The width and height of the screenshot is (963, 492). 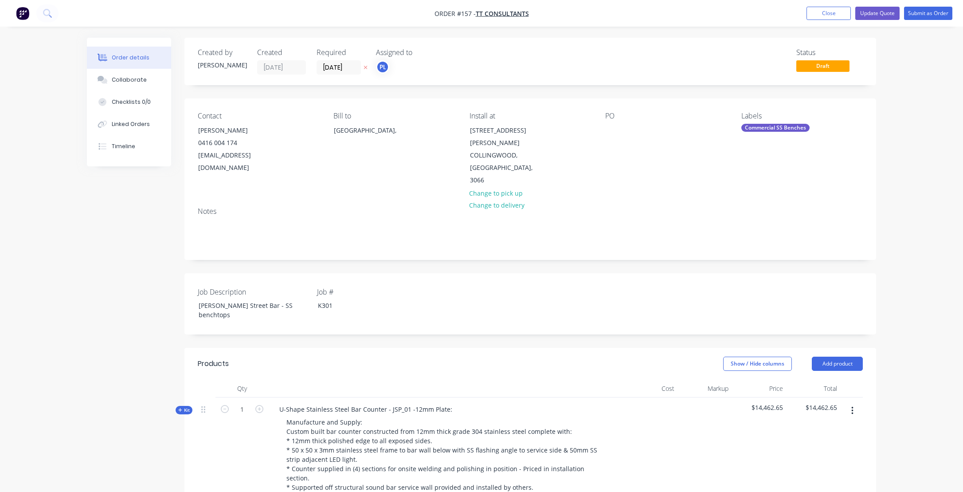 What do you see at coordinates (184, 410) in the screenshot?
I see `button: Kit` at bounding box center [184, 410].